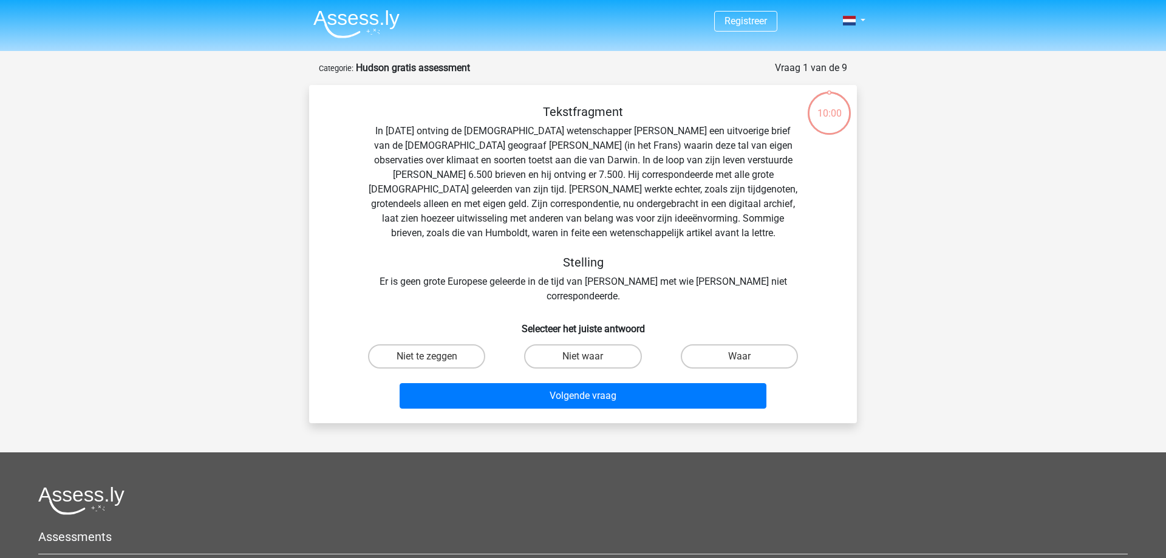  I want to click on a: Registreer, so click(746, 21).